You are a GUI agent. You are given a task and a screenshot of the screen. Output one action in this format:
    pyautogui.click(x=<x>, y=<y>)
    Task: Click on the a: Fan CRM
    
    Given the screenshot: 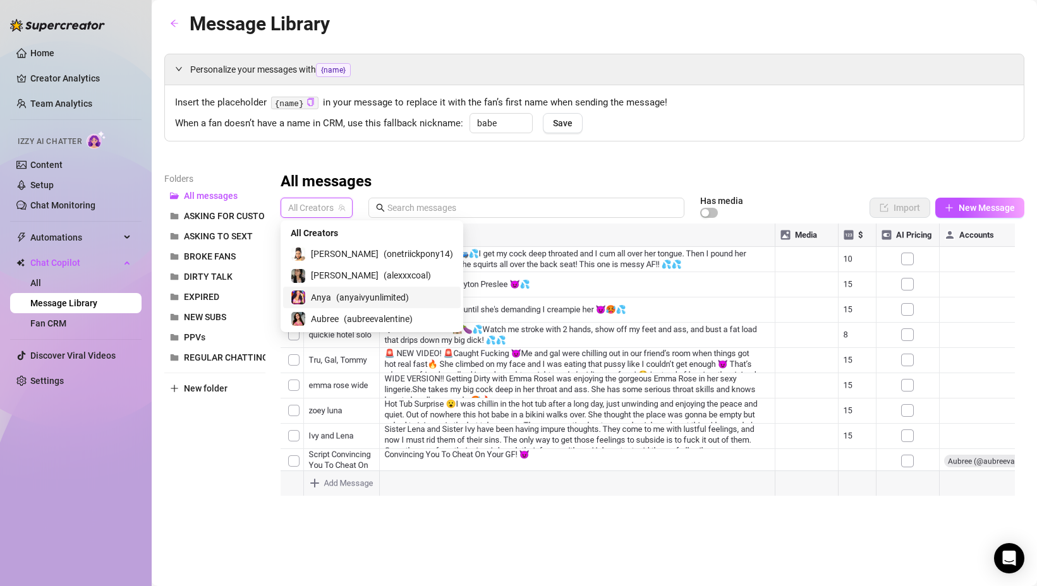 What is the action you would take?
    pyautogui.click(x=48, y=324)
    